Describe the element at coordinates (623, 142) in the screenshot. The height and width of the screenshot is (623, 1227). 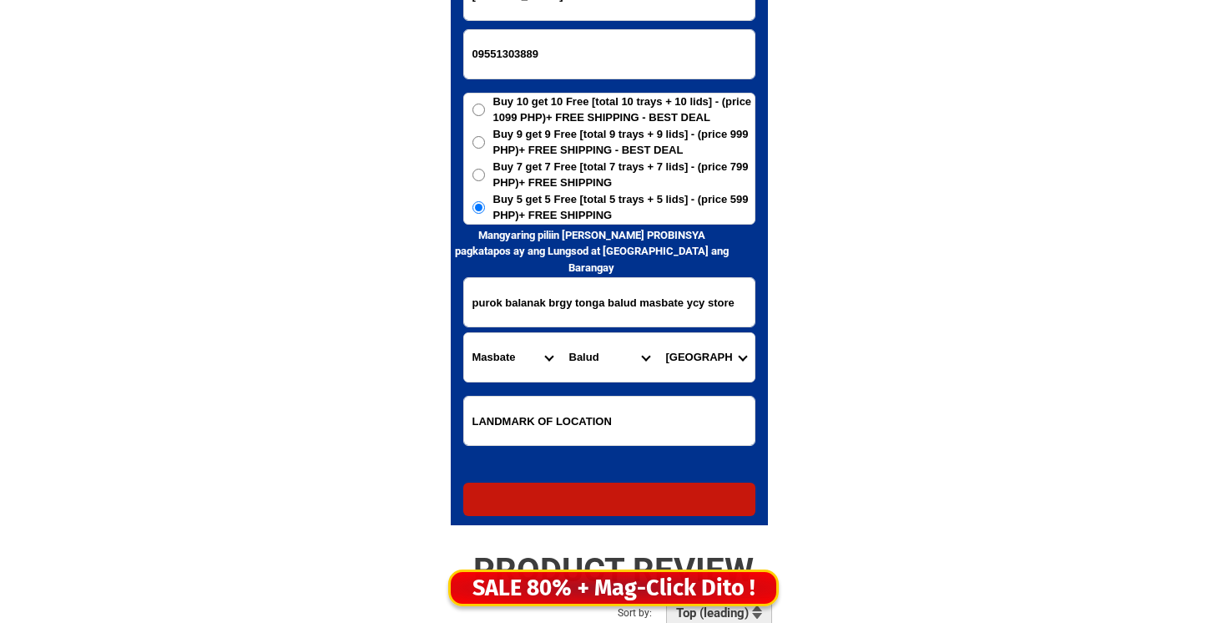
I see `span: Buy 9 get 9 Free [total 9 trays + 9 lids] - (price 999 PHP)+ FREE SHIPPING - BEST DEAL` at that location.